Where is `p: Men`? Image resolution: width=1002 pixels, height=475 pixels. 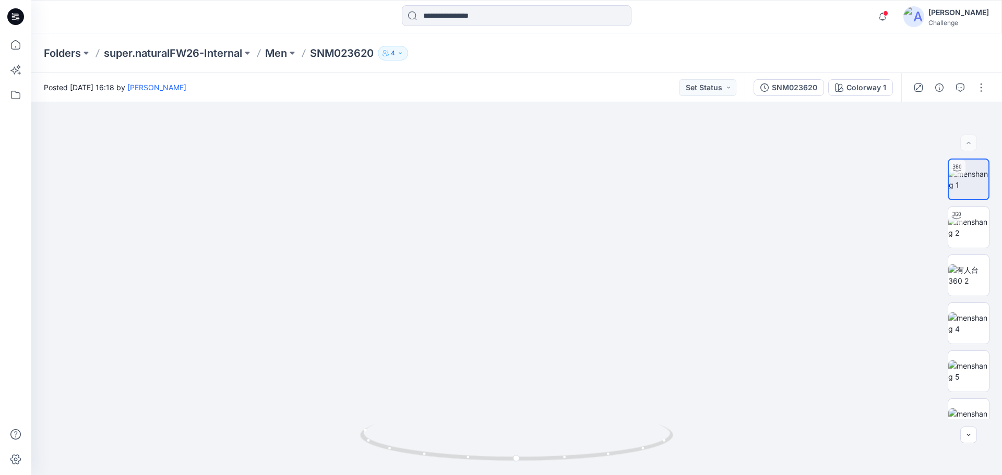
p: Men is located at coordinates (276, 53).